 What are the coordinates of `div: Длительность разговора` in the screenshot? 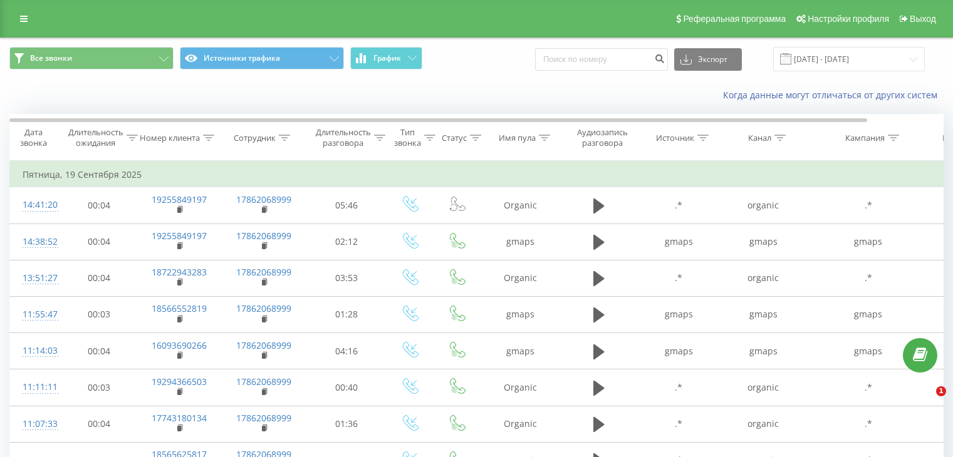 It's located at (343, 138).